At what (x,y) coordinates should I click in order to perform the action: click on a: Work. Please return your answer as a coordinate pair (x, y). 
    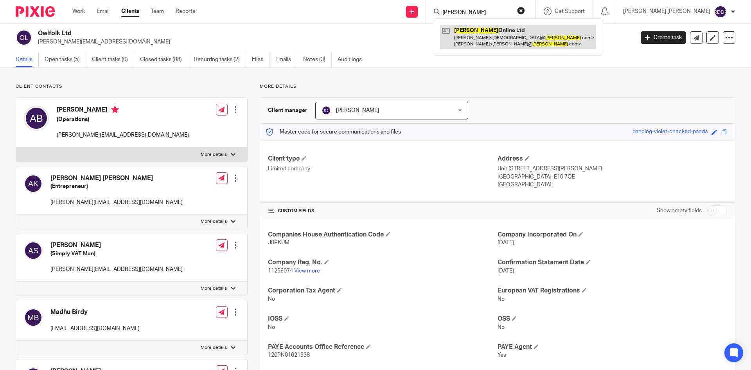
    Looking at the image, I should click on (79, 11).